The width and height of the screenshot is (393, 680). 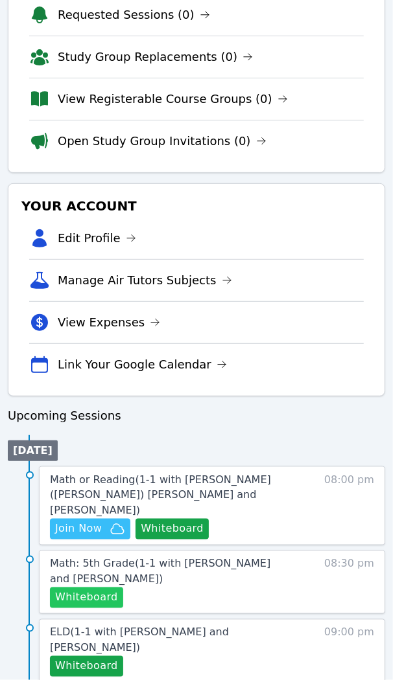 I want to click on span: 08:30 pm, so click(x=349, y=582).